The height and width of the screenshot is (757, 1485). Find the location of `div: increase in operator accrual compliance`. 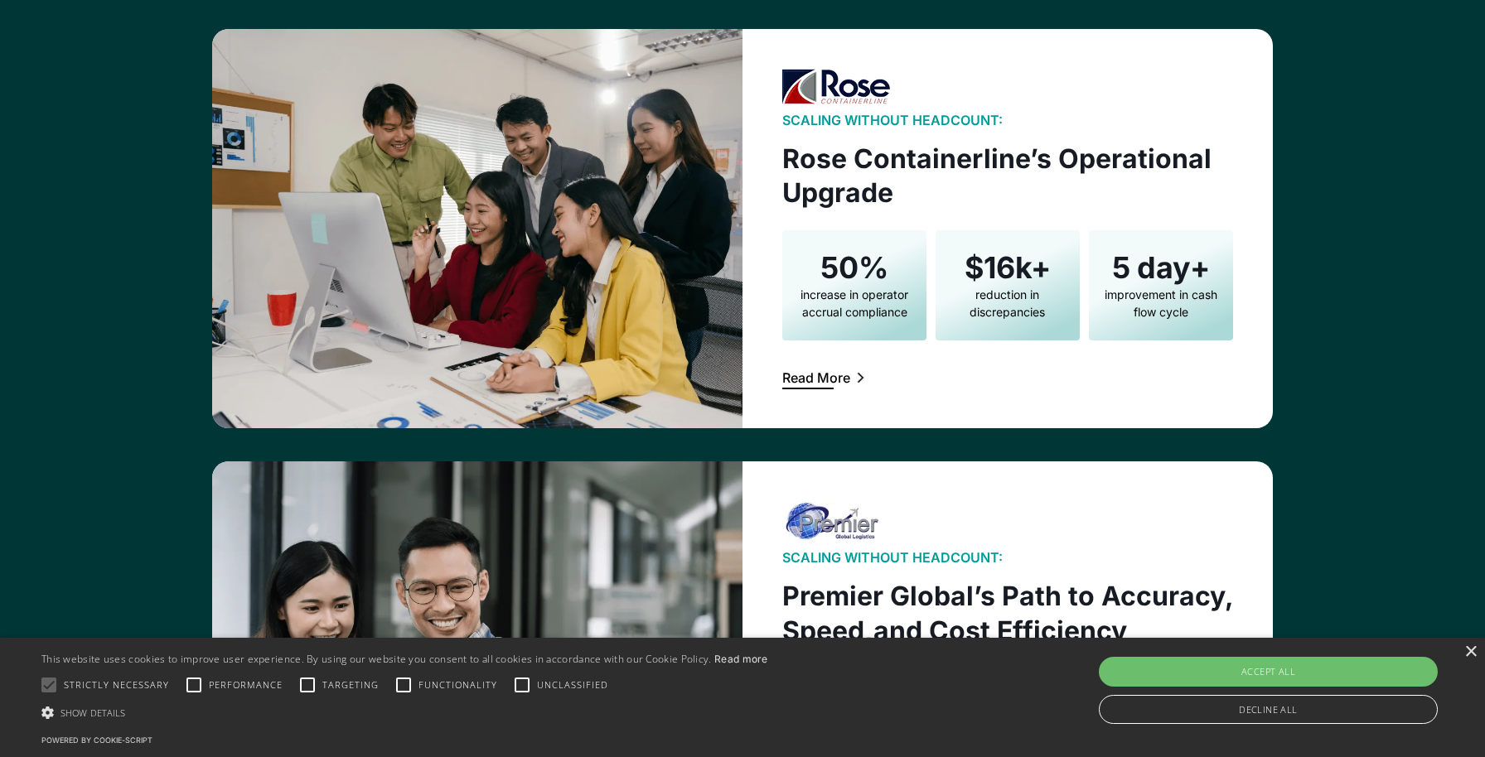

div: increase in operator accrual compliance is located at coordinates (854, 303).